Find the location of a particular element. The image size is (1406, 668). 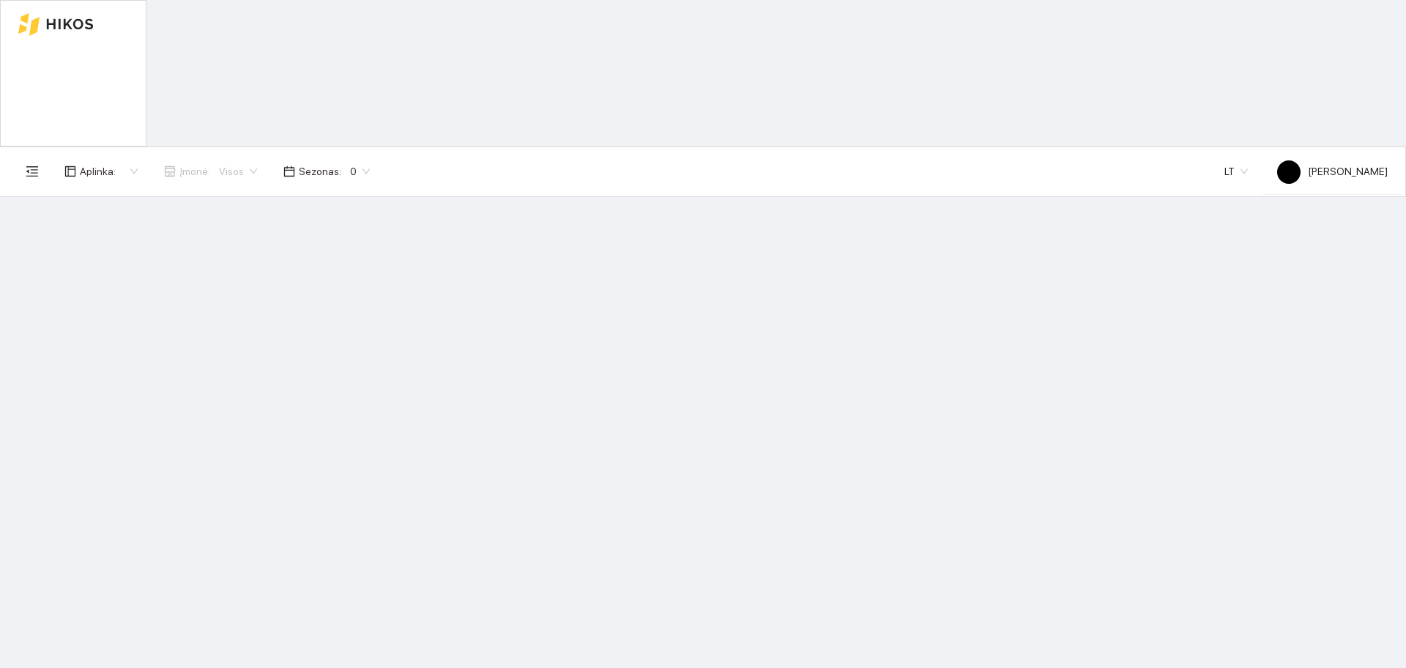

span: 0 is located at coordinates (360, 171).